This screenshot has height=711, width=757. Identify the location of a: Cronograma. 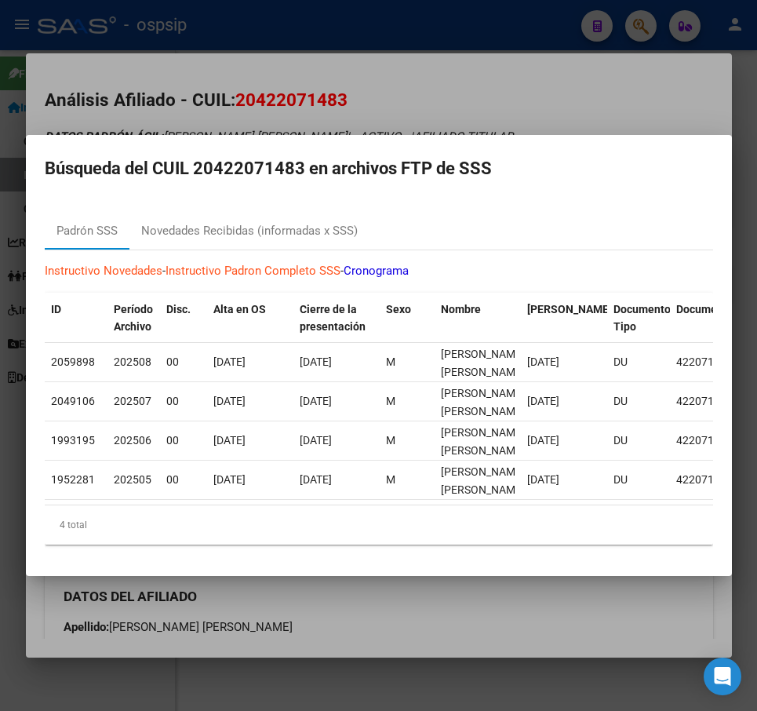
(376, 271).